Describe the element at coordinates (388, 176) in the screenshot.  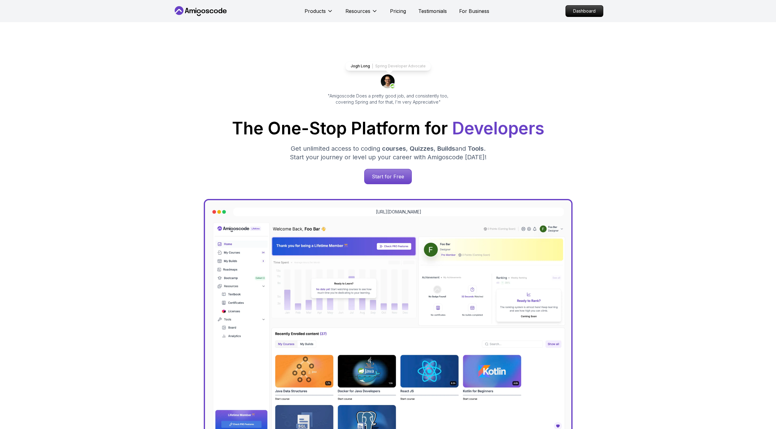
I see `a: Start for Free` at that location.